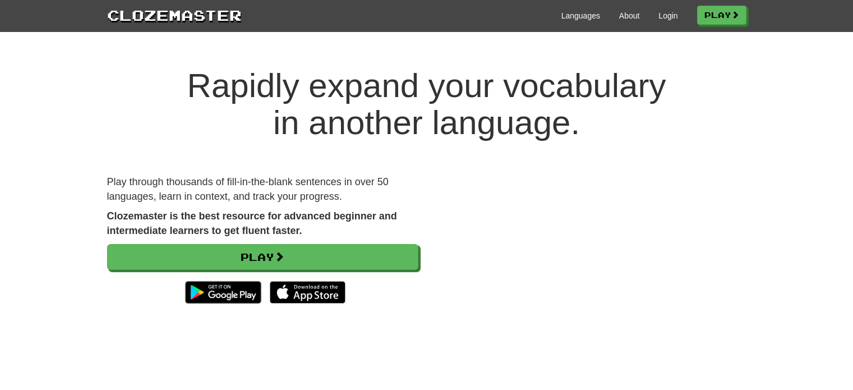  I want to click on strong: Clozemaster is the best resource for advanced beginner and intermediate learners to get fluent fa..., so click(252, 223).